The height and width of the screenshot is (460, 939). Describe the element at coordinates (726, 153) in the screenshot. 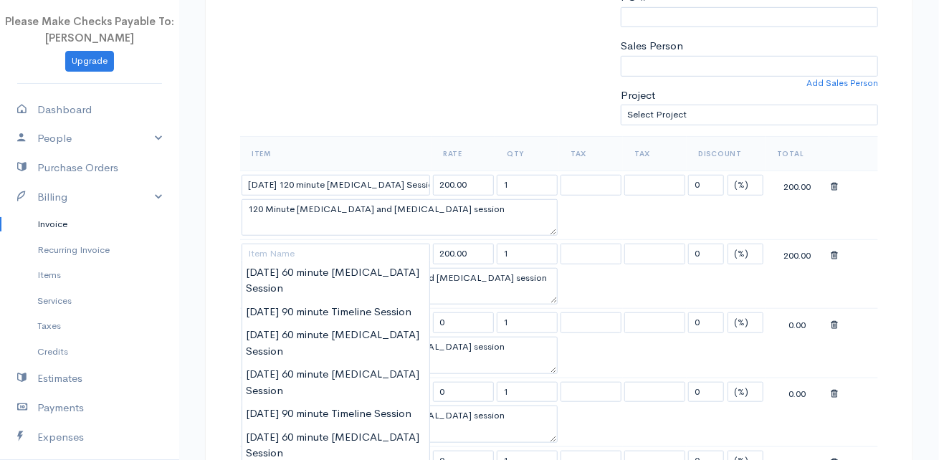

I see `th: Discount` at that location.